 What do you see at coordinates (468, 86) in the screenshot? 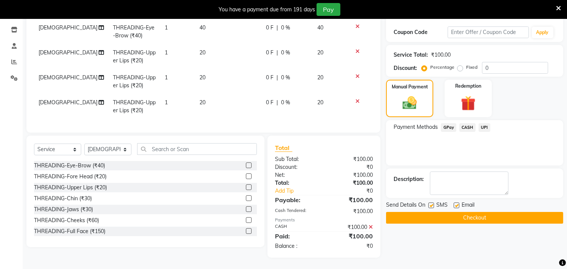
I see `label: Redemption` at bounding box center [468, 86].